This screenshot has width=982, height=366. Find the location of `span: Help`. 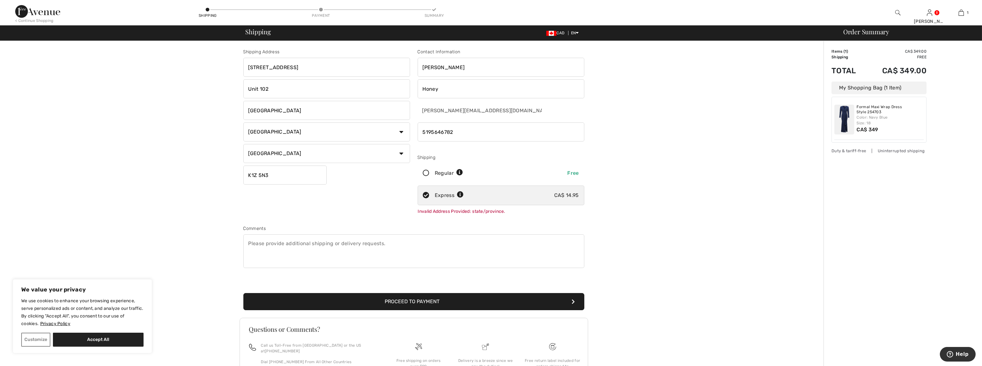

span: Help is located at coordinates (23, 7).